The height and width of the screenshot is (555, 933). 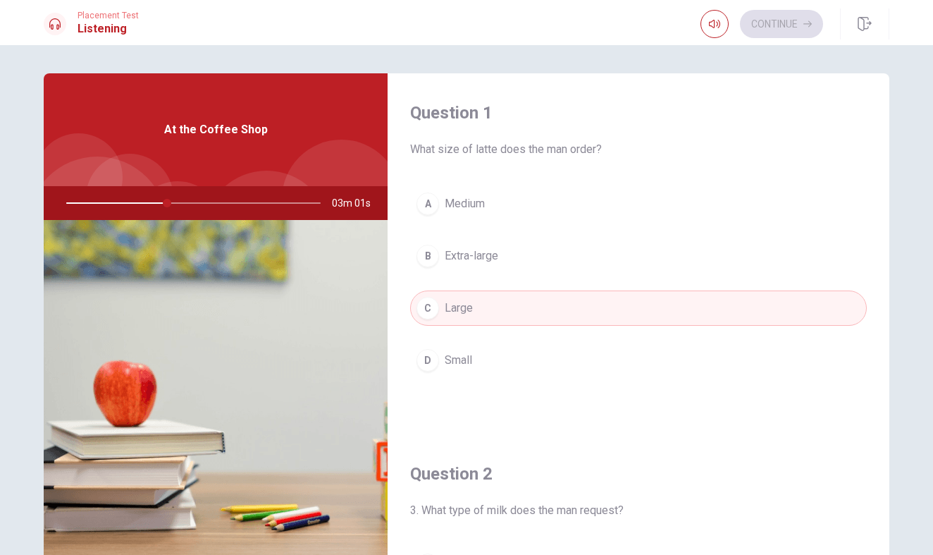 What do you see at coordinates (216, 130) in the screenshot?
I see `span: At the Coffee Shop` at bounding box center [216, 130].